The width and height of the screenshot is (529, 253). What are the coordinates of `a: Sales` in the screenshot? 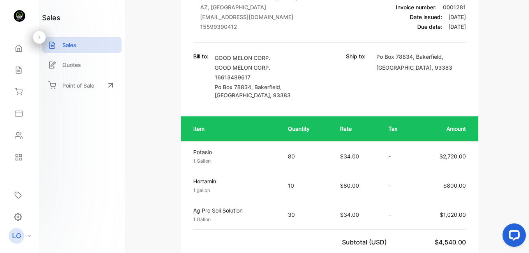 It's located at (82, 45).